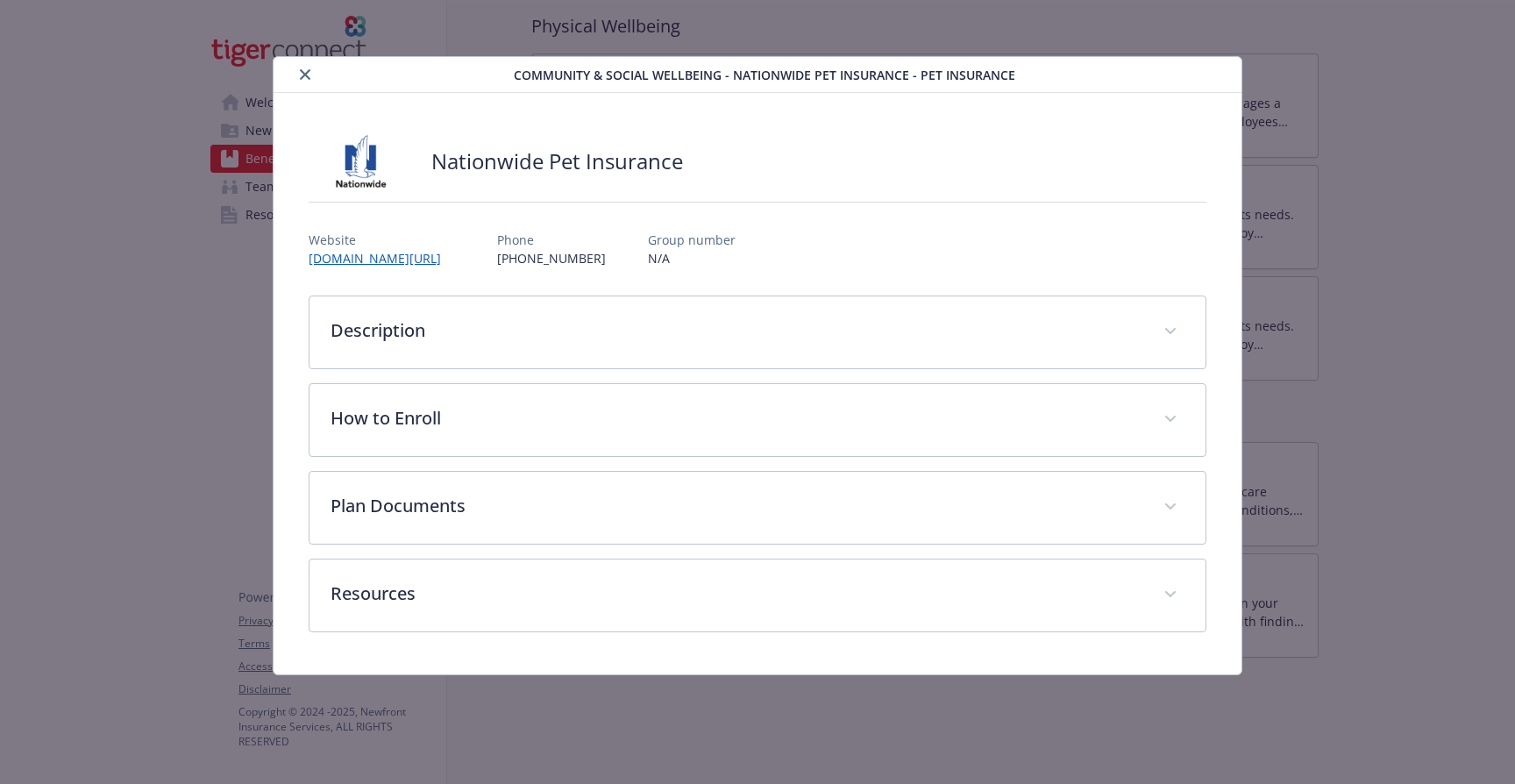  I want to click on p: How to Enroll, so click(737, 418).